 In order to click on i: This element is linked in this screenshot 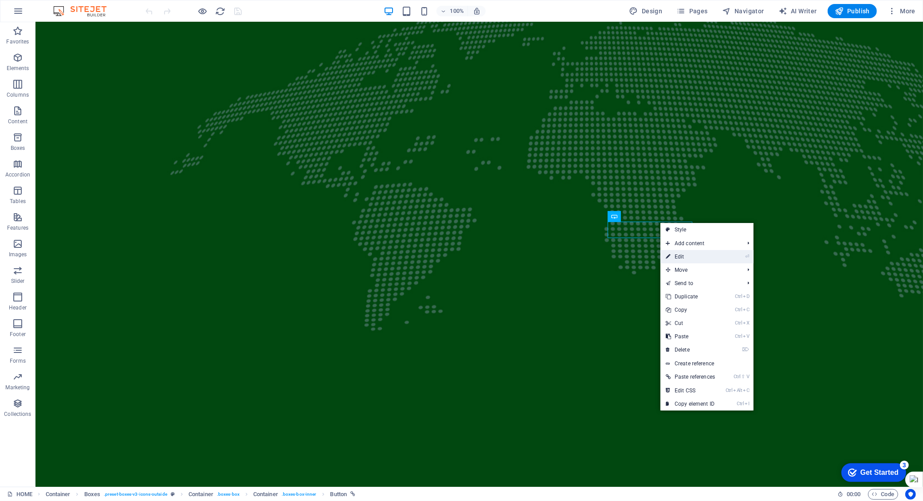, I will do `click(353, 494)`.